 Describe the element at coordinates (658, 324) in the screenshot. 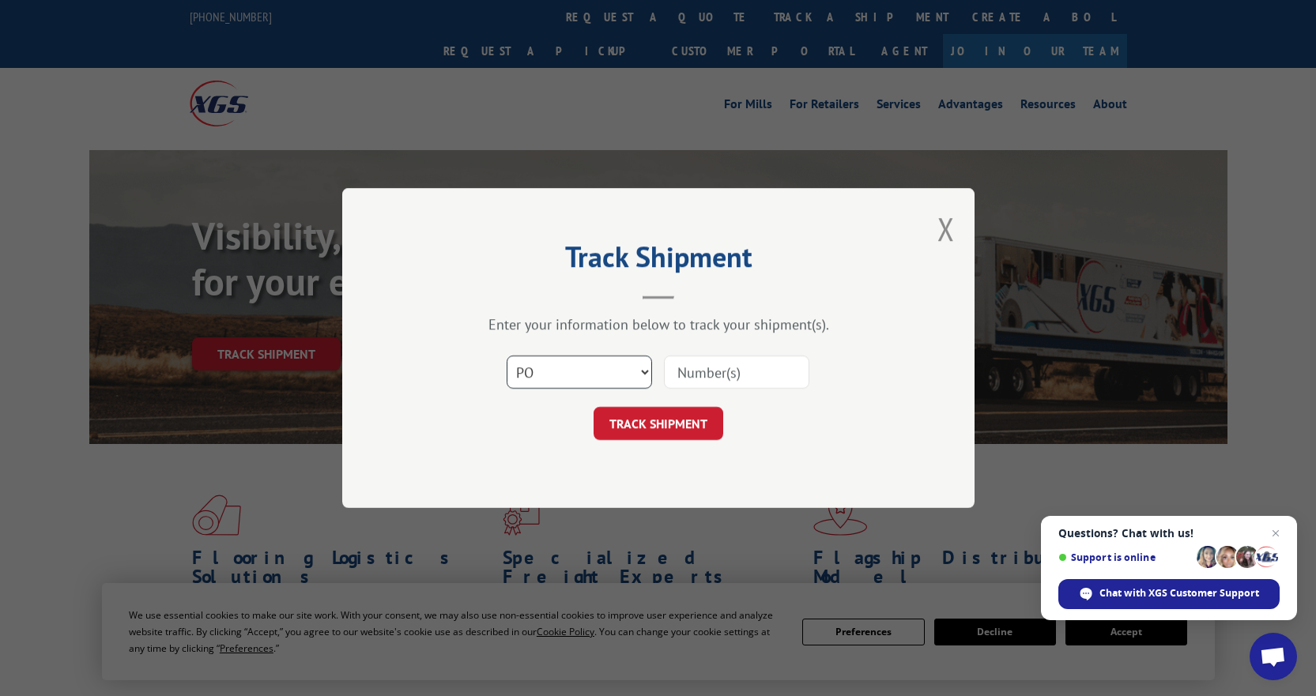

I see `div: Enter your information below to track your shipment(s).` at that location.